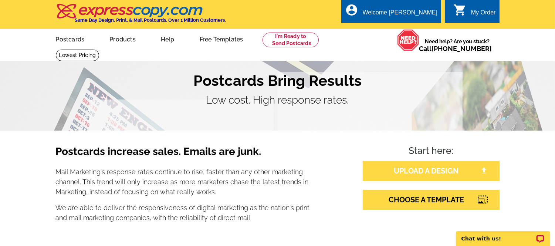 This screenshot has width=555, height=246. I want to click on span: Call, so click(455, 48).